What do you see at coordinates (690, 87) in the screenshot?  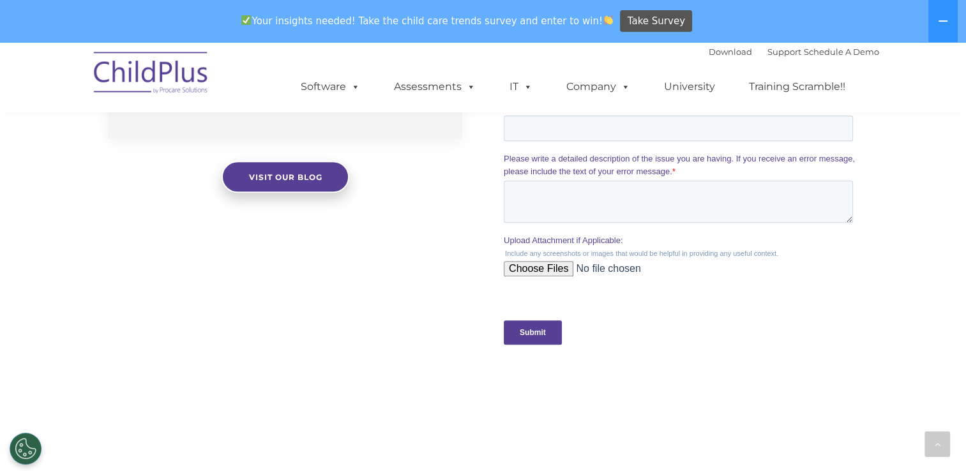 I see `a: University` at bounding box center [690, 87].